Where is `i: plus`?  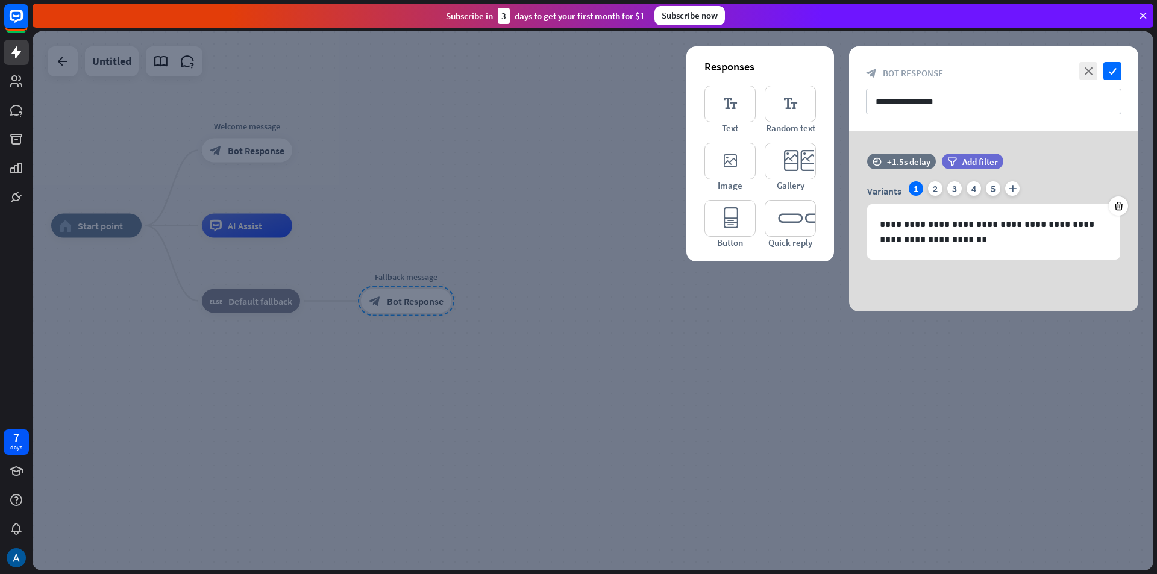
i: plus is located at coordinates (1012, 189).